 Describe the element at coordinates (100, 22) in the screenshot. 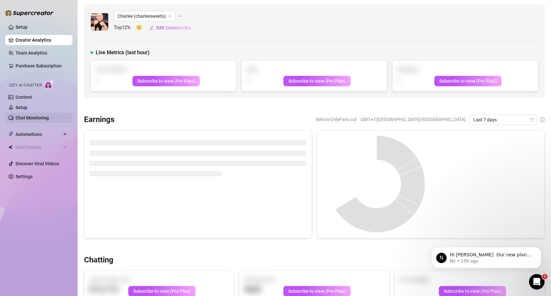

I see `img: Charlee` at that location.